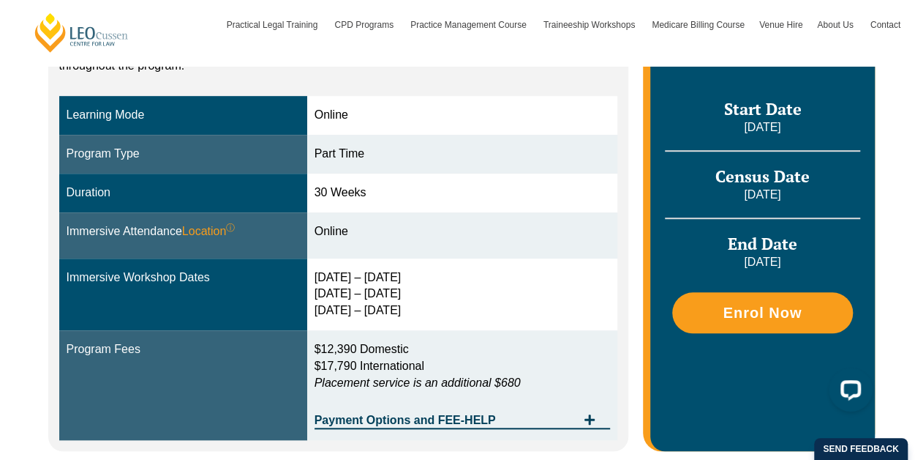 The height and width of the screenshot is (460, 915). Describe the element at coordinates (230, 228) in the screenshot. I see `sup: ⓘ` at that location.